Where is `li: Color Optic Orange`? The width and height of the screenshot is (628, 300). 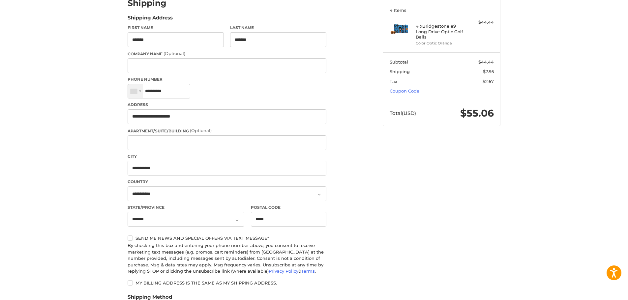
li: Color Optic Orange is located at coordinates (441, 43).